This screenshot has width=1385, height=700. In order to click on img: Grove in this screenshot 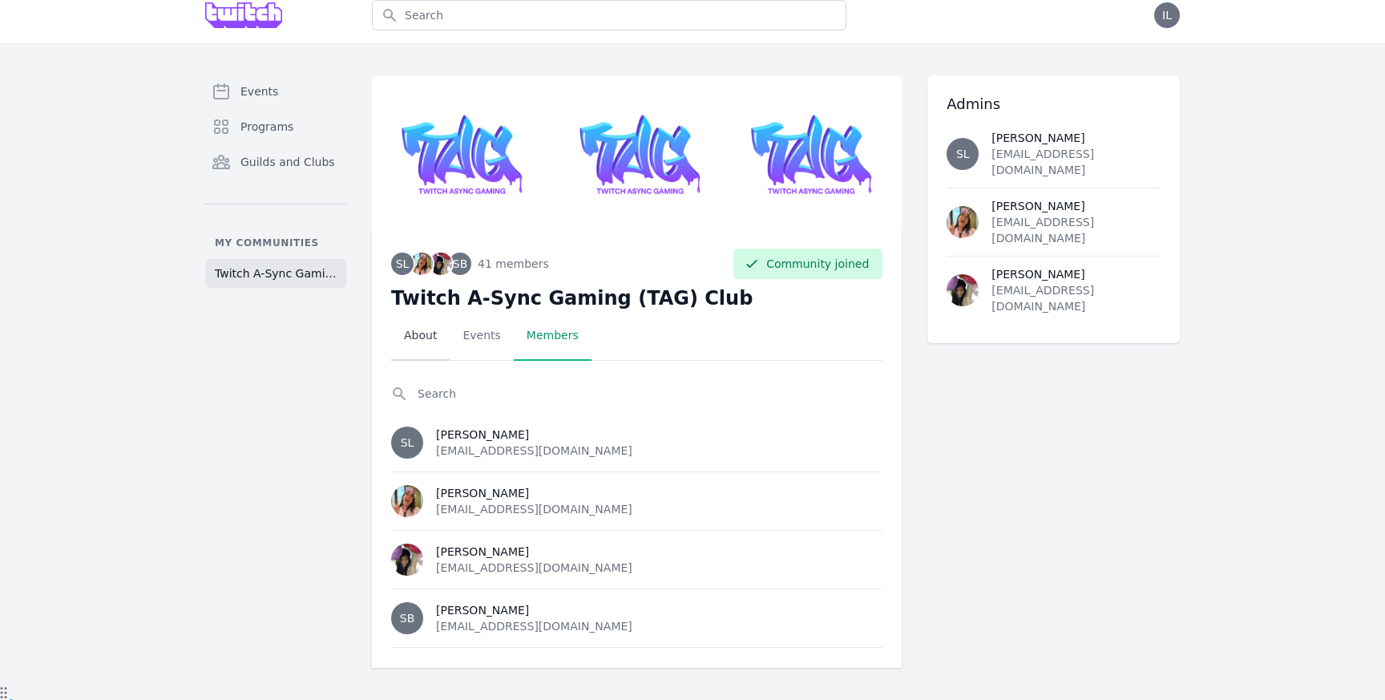, I will do `click(244, 15)`.